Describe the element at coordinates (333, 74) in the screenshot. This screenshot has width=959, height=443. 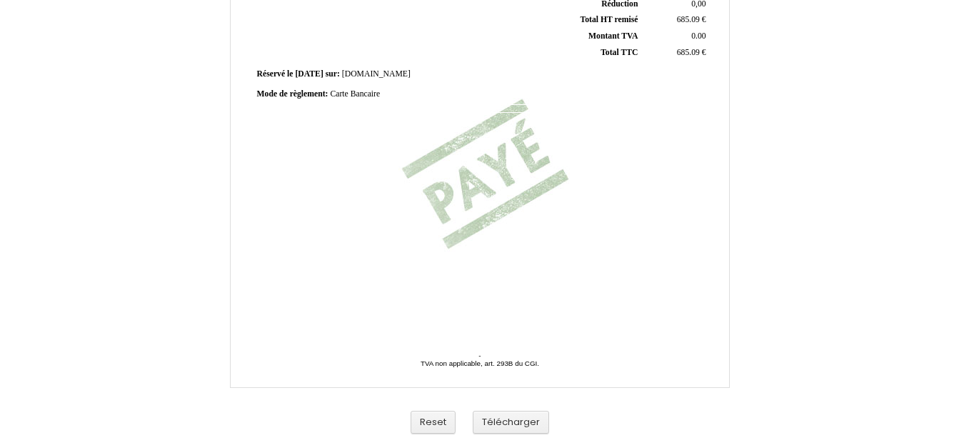
I see `span: sur:` at that location.